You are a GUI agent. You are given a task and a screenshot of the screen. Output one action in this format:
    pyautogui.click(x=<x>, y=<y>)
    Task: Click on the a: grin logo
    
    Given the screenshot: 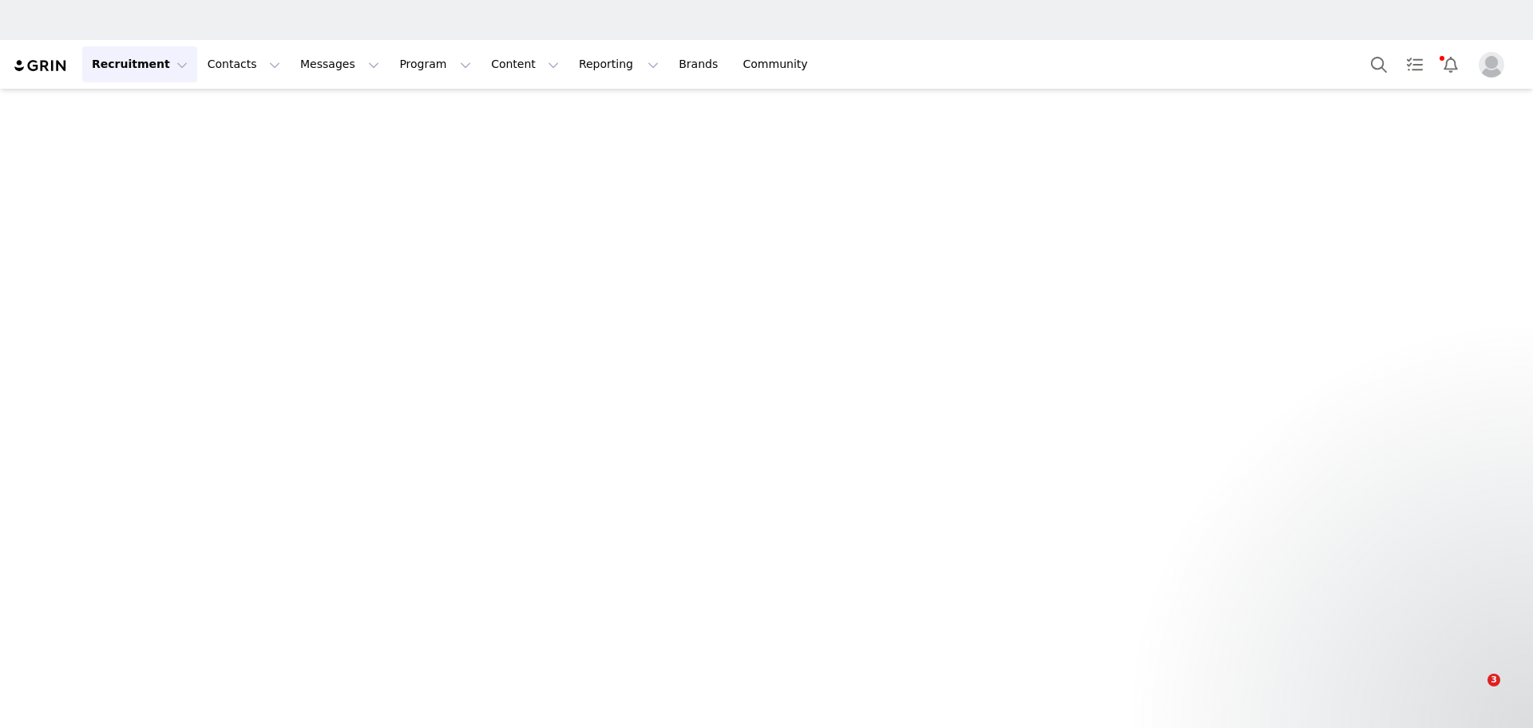 What is the action you would take?
    pyautogui.click(x=41, y=65)
    